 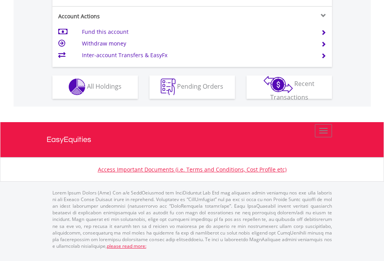 What do you see at coordinates (127, 246) in the screenshot?
I see `a: please read more:` at bounding box center [127, 246].